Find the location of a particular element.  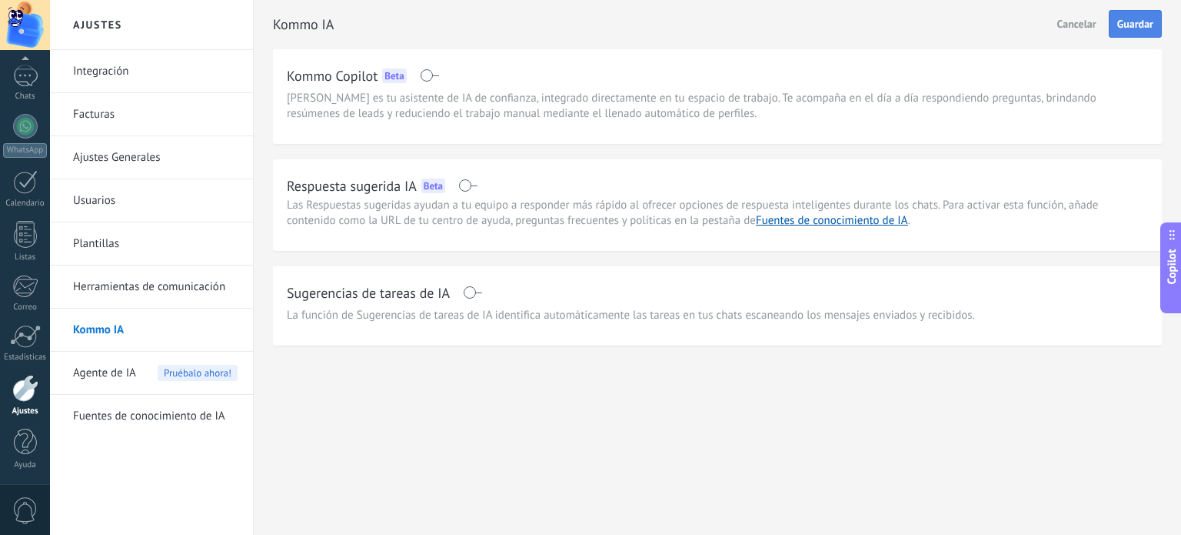

span: Copilot is located at coordinates (1172, 266).